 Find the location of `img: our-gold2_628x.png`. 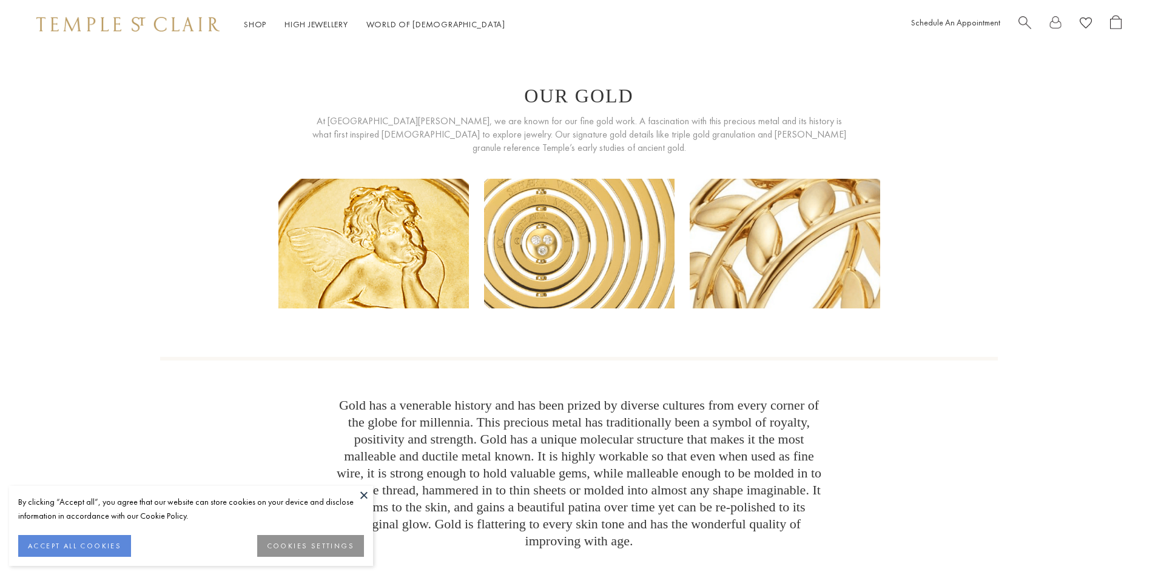

img: our-gold2_628x.png is located at coordinates (579, 244).